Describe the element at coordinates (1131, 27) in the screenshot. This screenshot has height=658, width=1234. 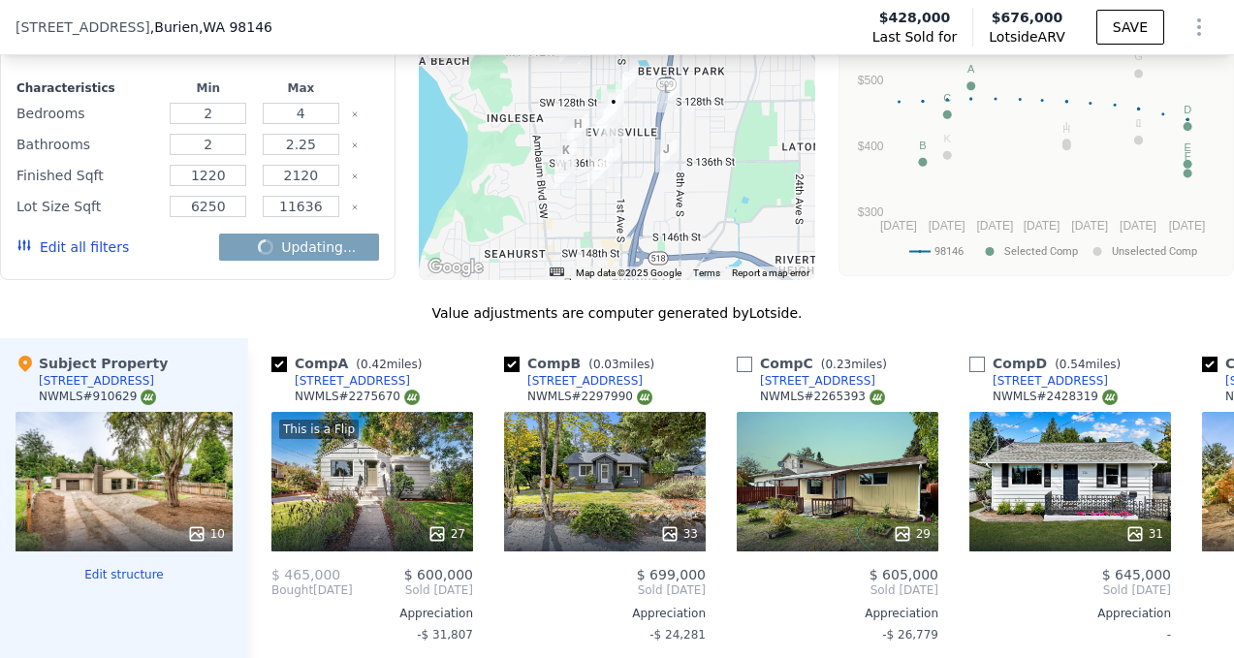
I see `button: SAVE` at that location.